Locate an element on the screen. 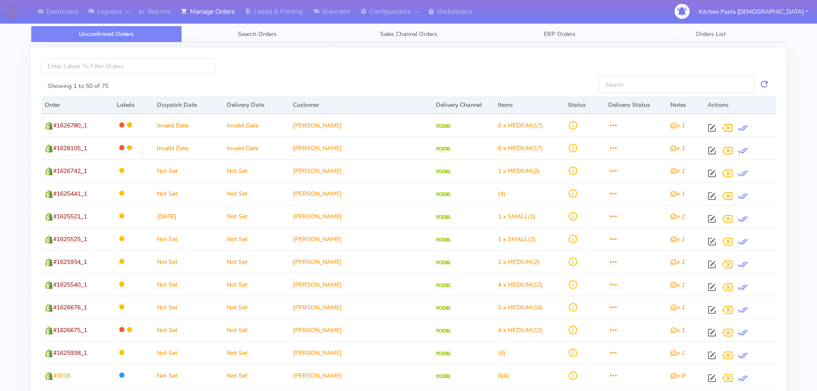 This screenshot has width=817, height=391. span: (16) is located at coordinates (520, 307).